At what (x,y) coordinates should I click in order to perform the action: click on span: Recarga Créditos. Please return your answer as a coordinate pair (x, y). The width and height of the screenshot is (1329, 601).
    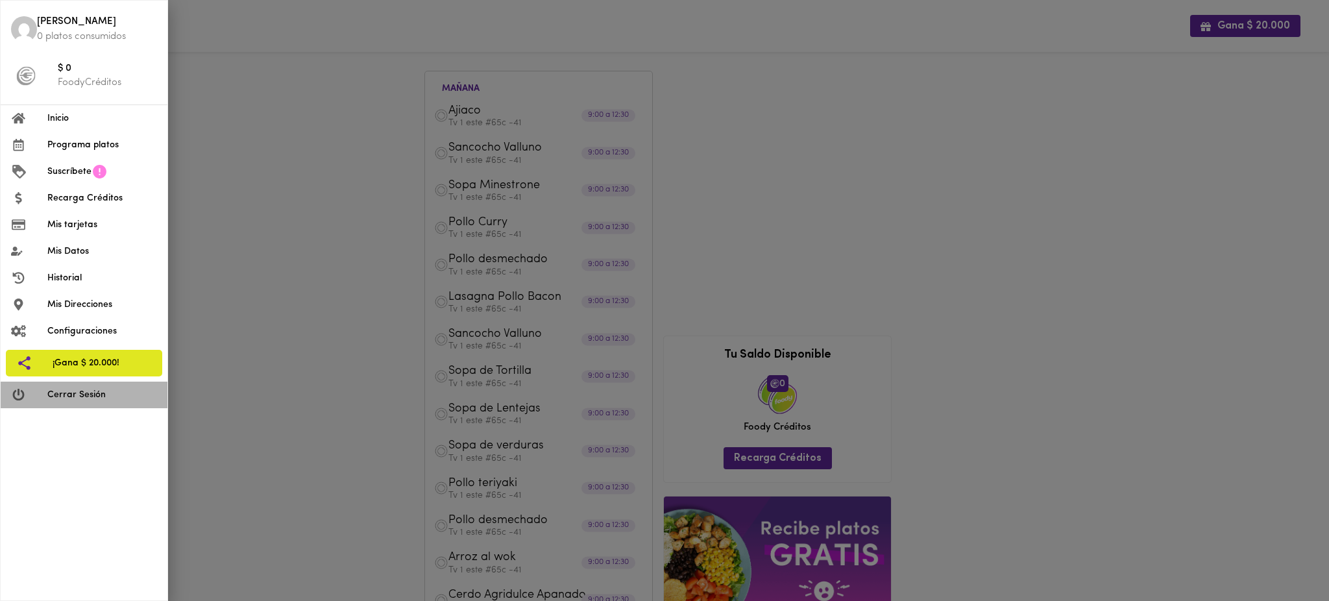
    Looking at the image, I should click on (102, 198).